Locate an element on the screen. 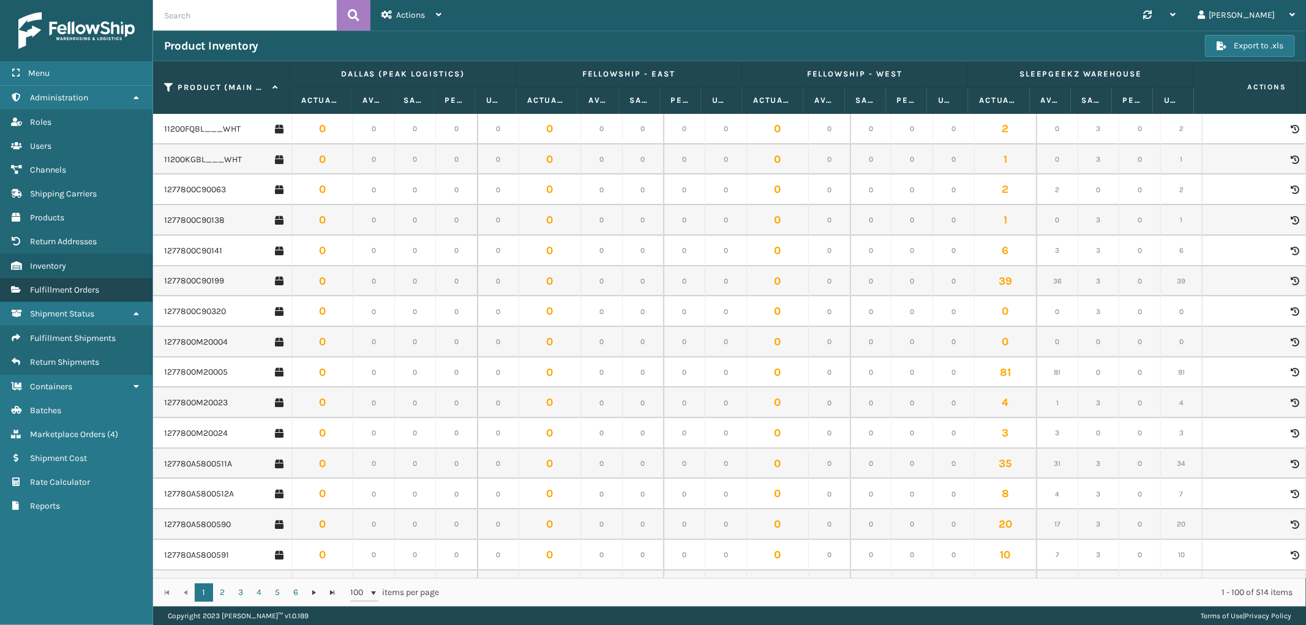  a: 1277800M20023 is located at coordinates (196, 403).